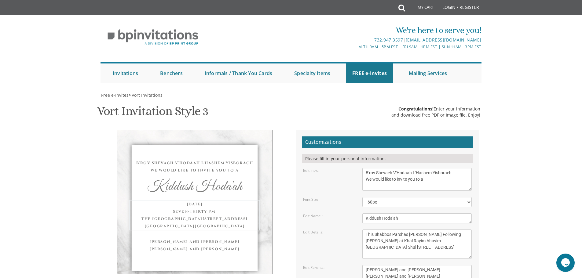 This screenshot has height=278, width=582. What do you see at coordinates (387, 159) in the screenshot?
I see `div: Please fill in your personal information.` at bounding box center [387, 159].